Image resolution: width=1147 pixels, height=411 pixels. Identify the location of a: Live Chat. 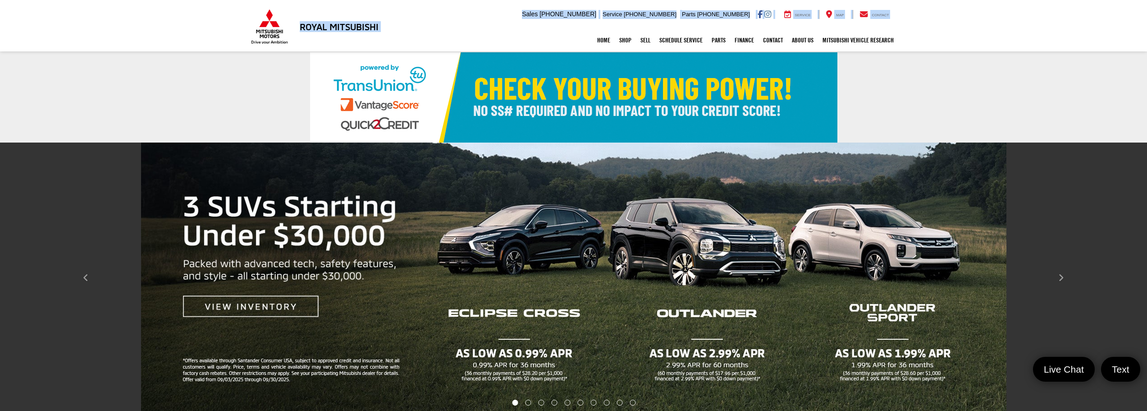
(1064, 369).